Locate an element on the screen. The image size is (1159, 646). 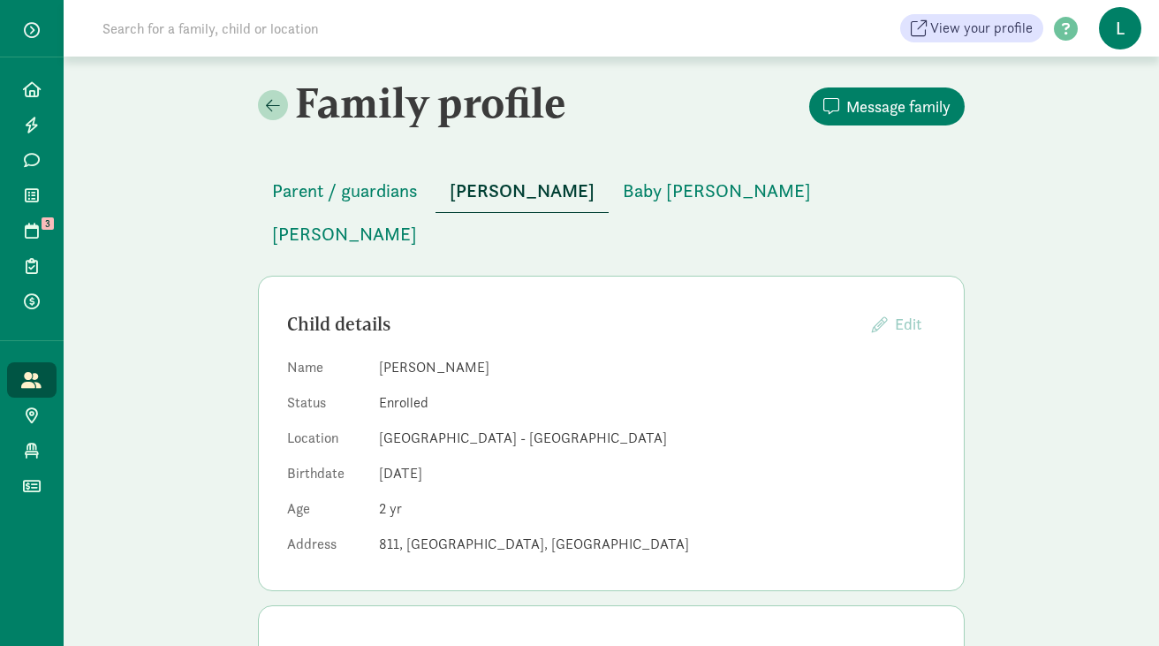
a: View your profile is located at coordinates (972, 28).